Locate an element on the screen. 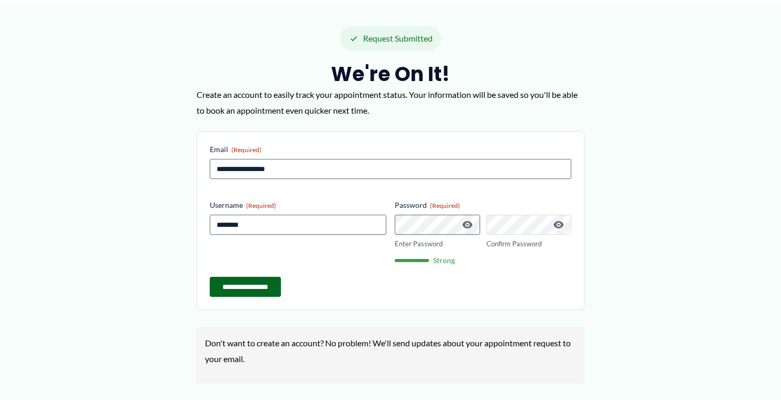  label: Confirm Password is located at coordinates (529, 244).